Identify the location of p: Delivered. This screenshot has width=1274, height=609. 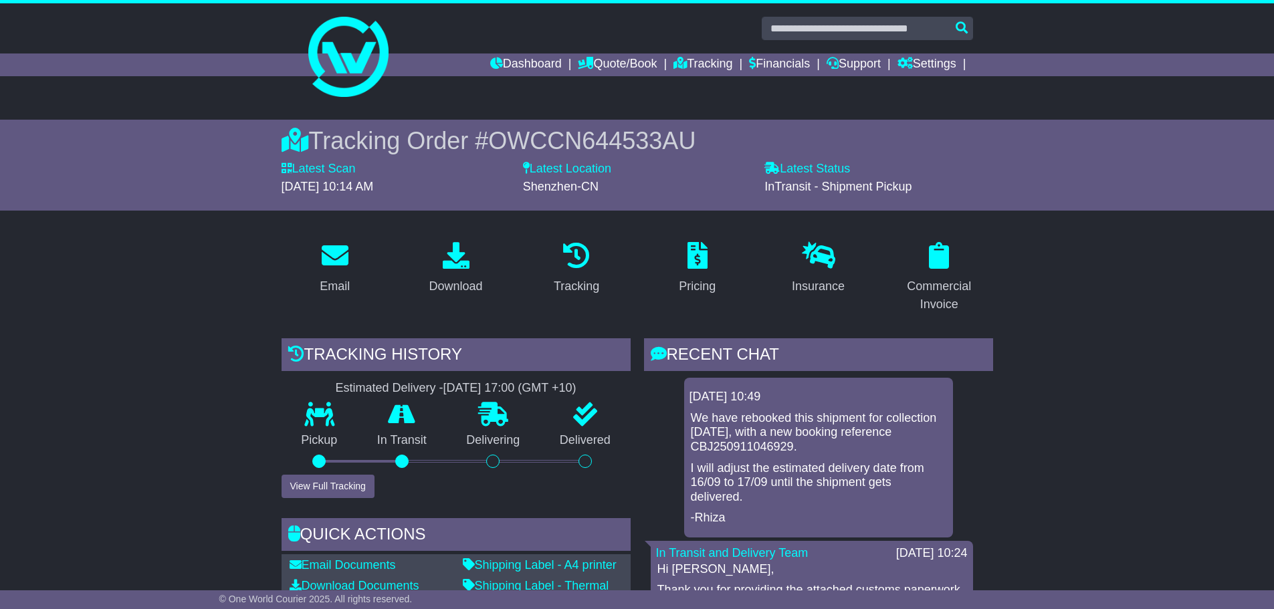
(585, 441).